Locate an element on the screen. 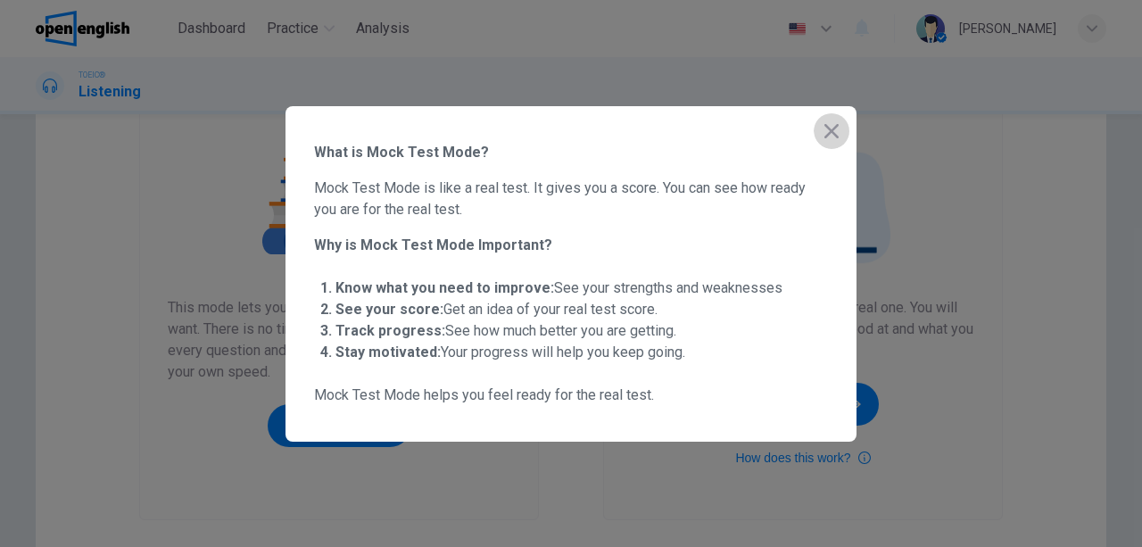  strong: Stay motivated: is located at coordinates (388, 352).